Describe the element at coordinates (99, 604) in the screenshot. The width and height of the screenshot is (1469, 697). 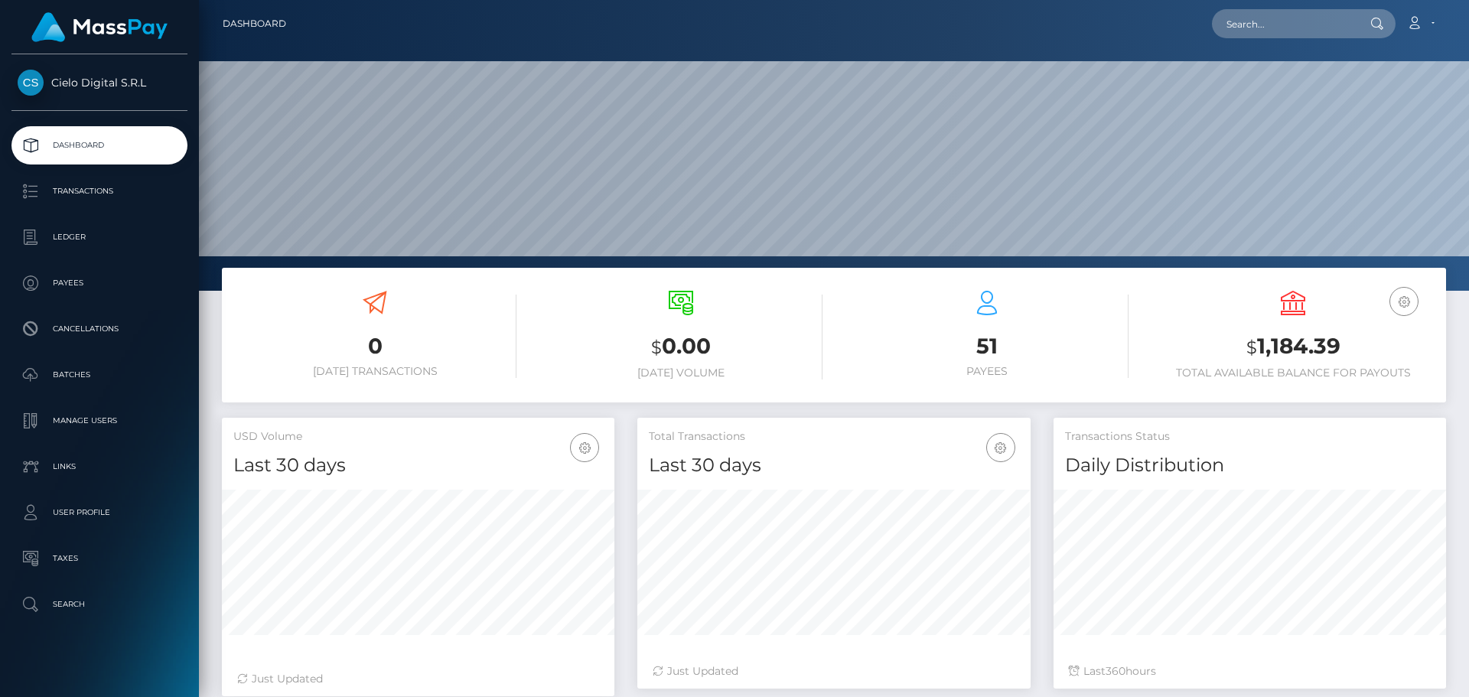
I see `a: Search` at that location.